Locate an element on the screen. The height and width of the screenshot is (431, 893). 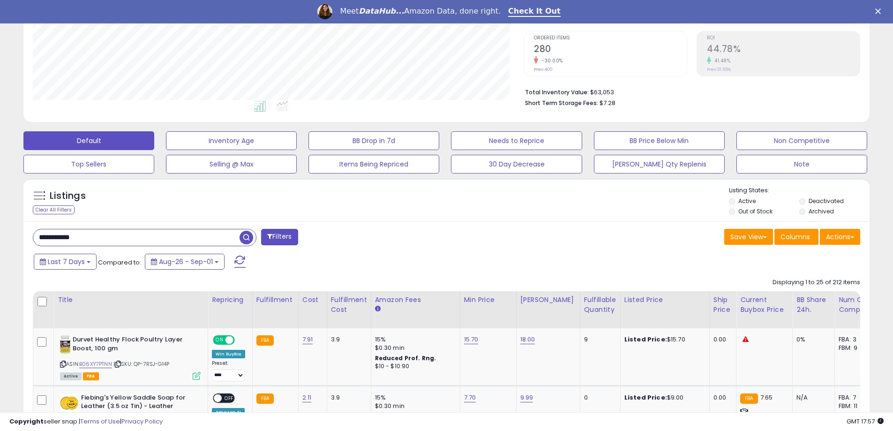
small: Prev: 31.65% is located at coordinates (719, 69).